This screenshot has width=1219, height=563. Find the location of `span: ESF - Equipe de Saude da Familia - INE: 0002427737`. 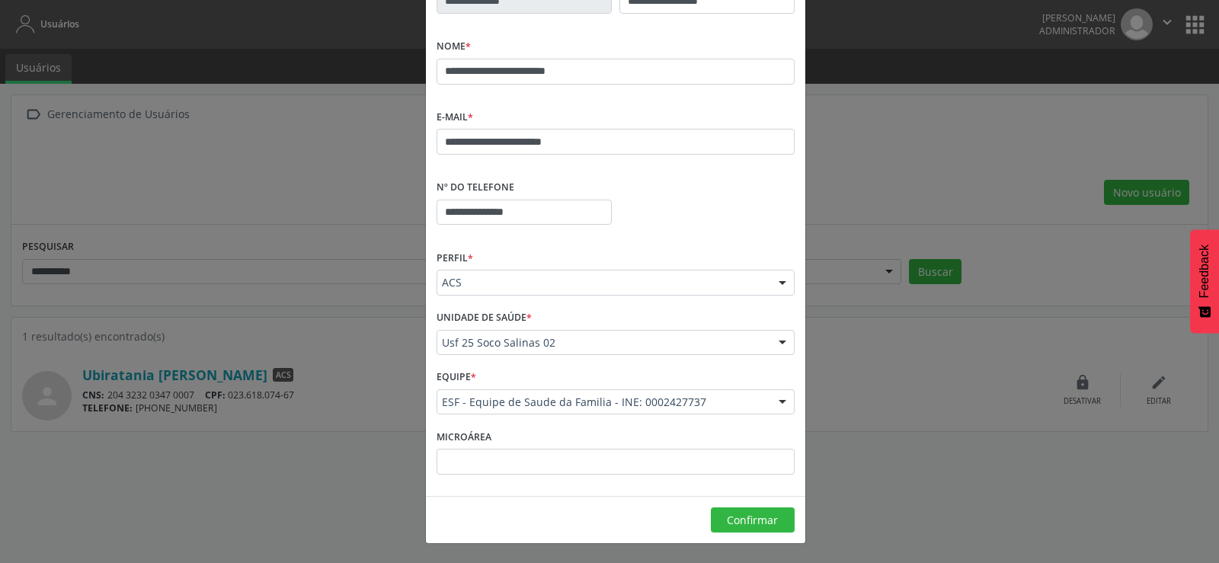

span: ESF - Equipe de Saude da Familia - INE: 0002427737 is located at coordinates (603, 402).